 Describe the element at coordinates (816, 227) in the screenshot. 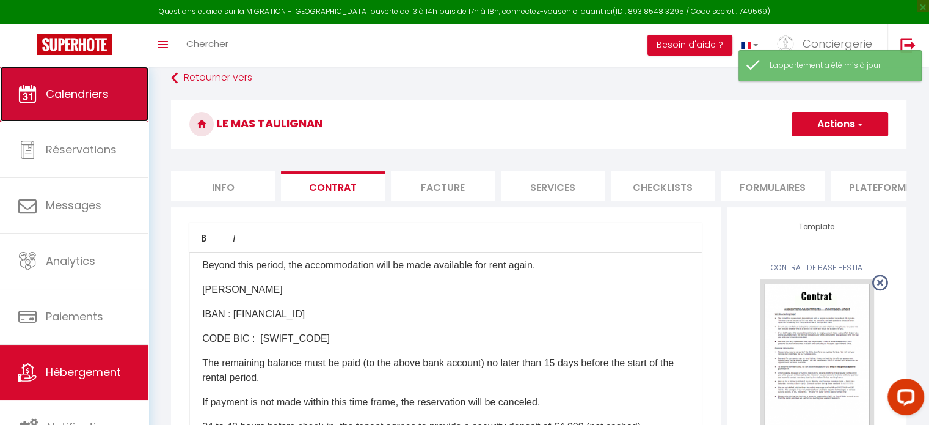

I see `h4: Template` at that location.